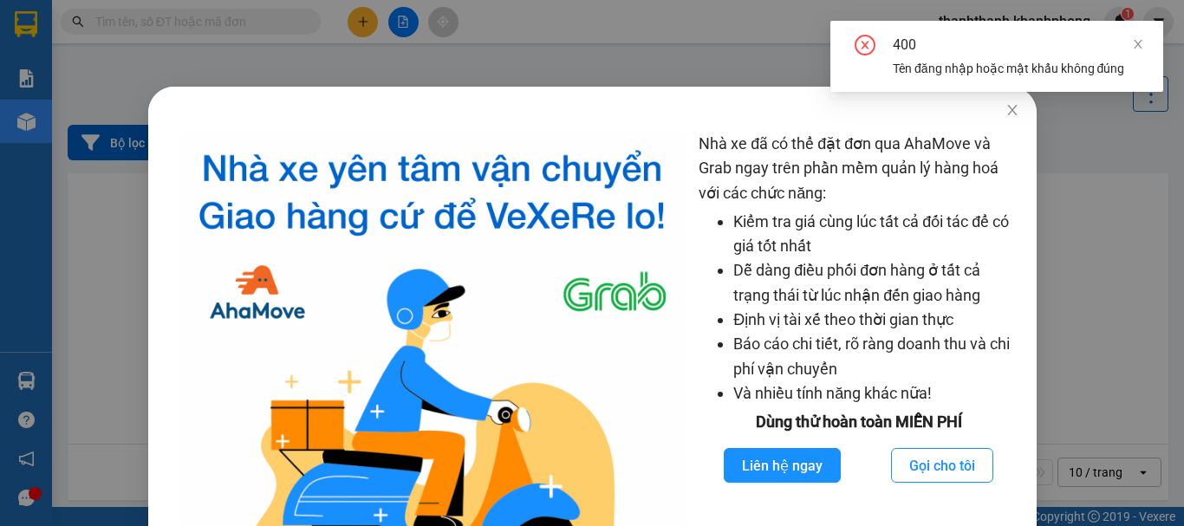 The height and width of the screenshot is (526, 1184). I want to click on span: close-circle, so click(865, 47).